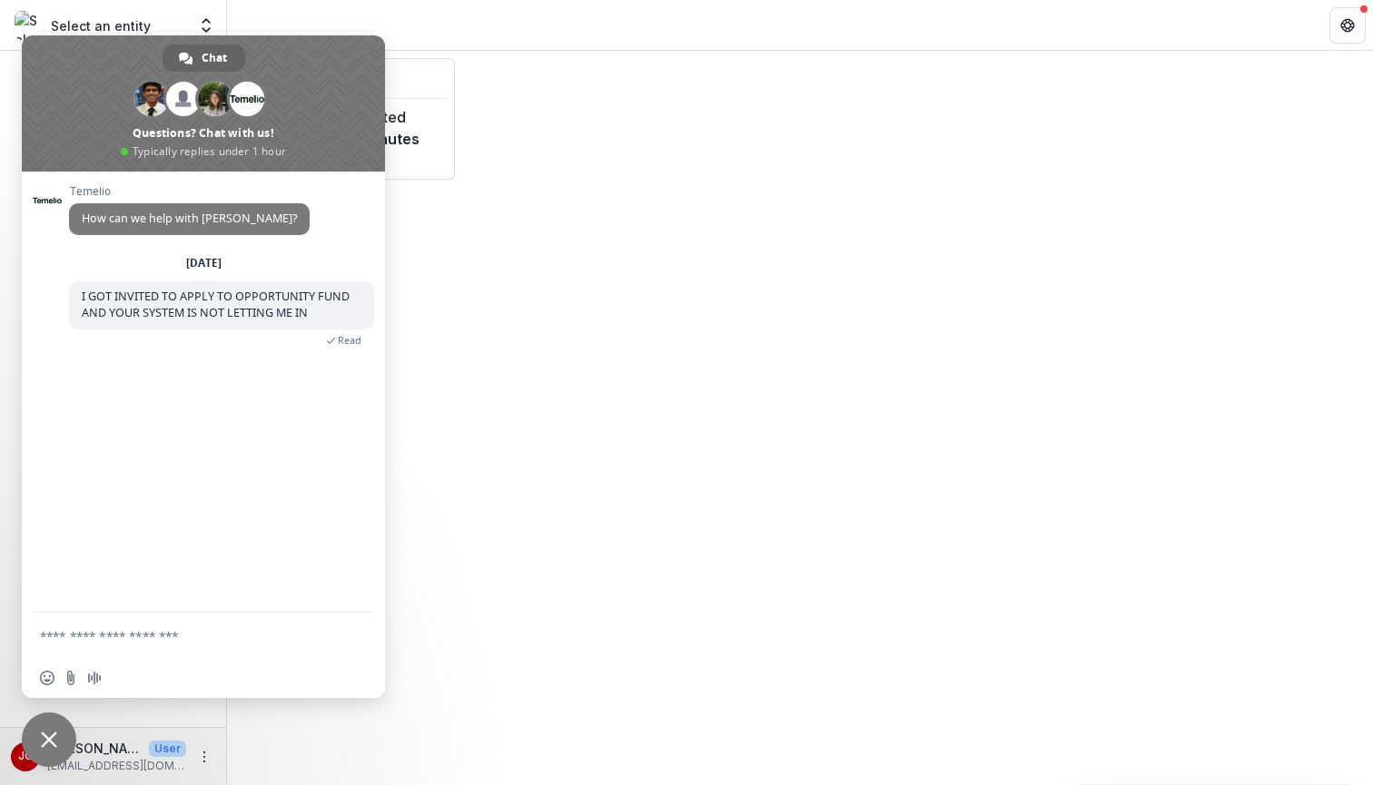  I want to click on dt: Created, so click(398, 117).